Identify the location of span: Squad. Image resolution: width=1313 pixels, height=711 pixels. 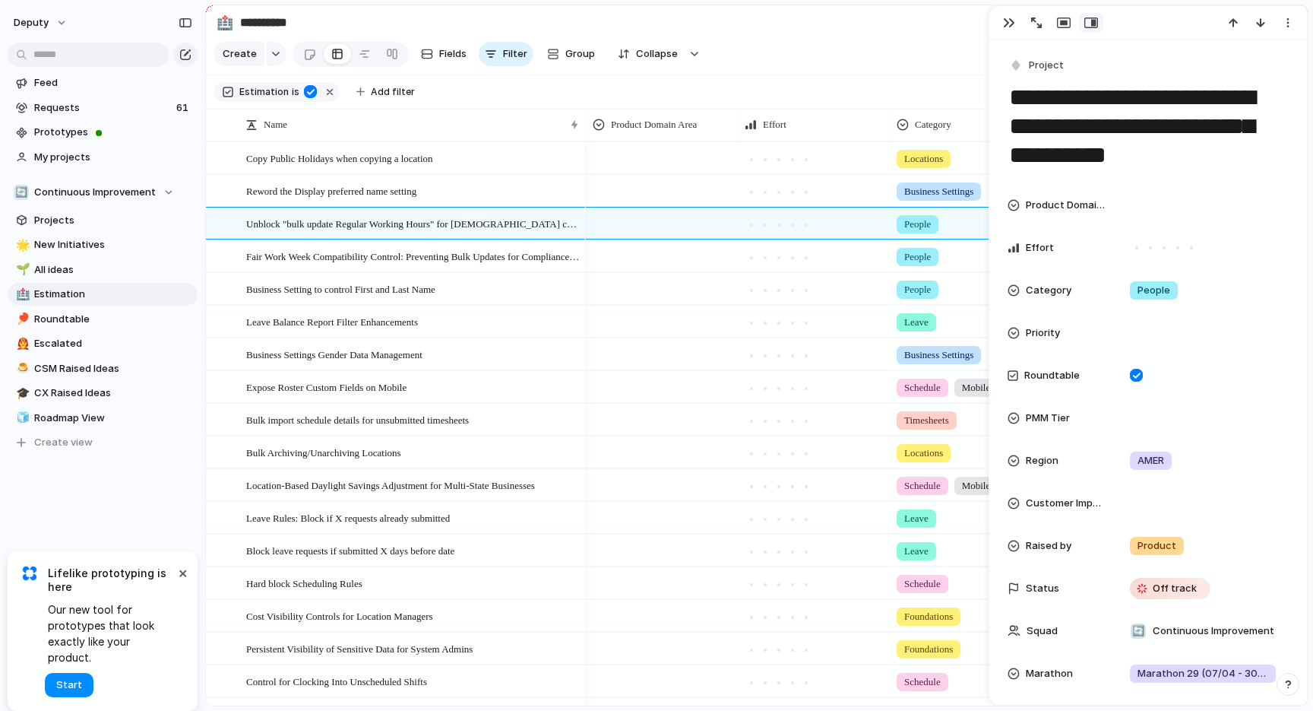
(1042, 631).